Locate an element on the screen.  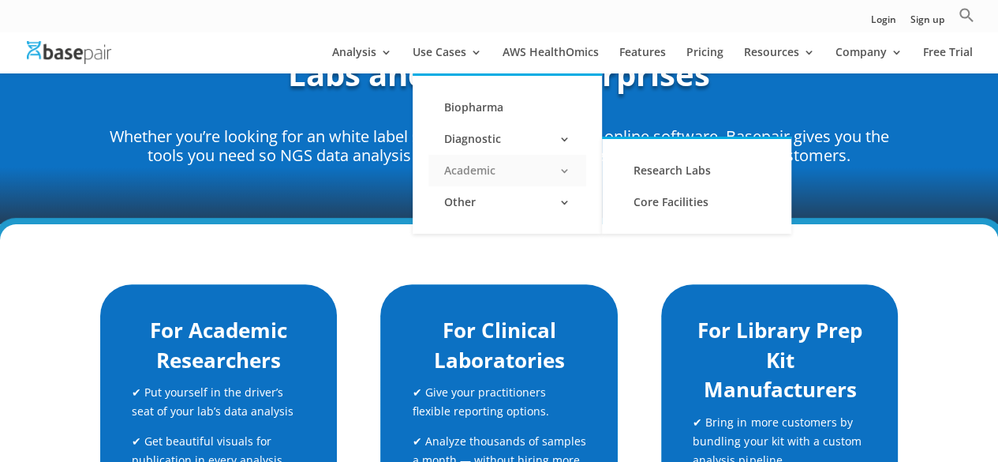
a: Analysis is located at coordinates (362, 60).